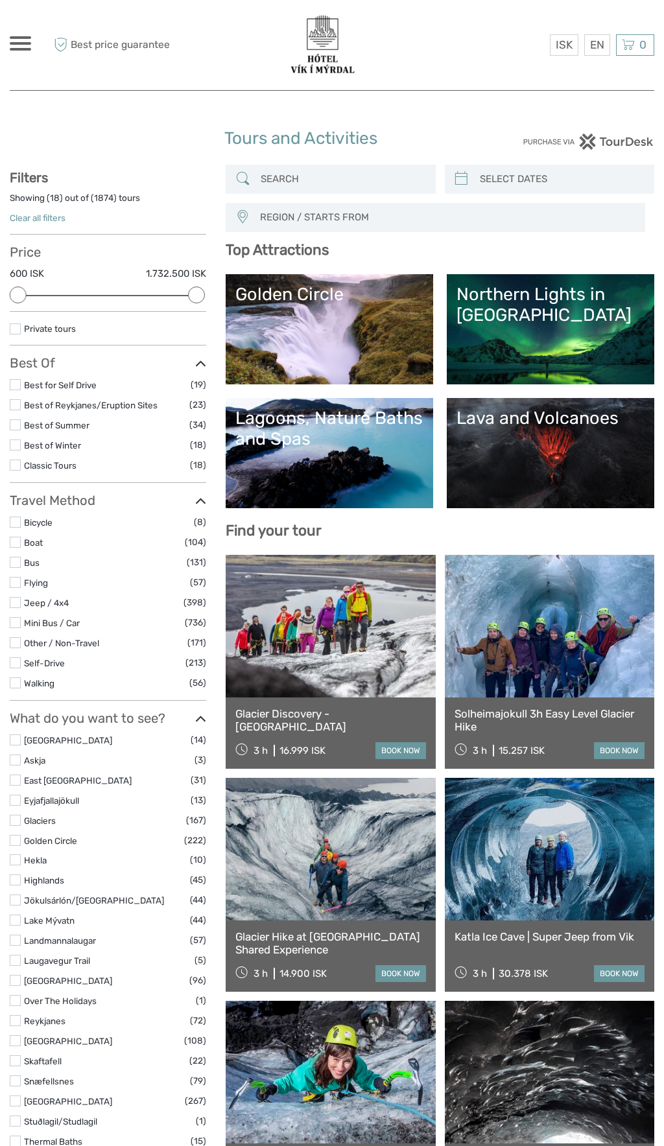 The image size is (664, 1146). What do you see at coordinates (342, 179) in the screenshot?
I see `input: SEARCH` at bounding box center [342, 179].